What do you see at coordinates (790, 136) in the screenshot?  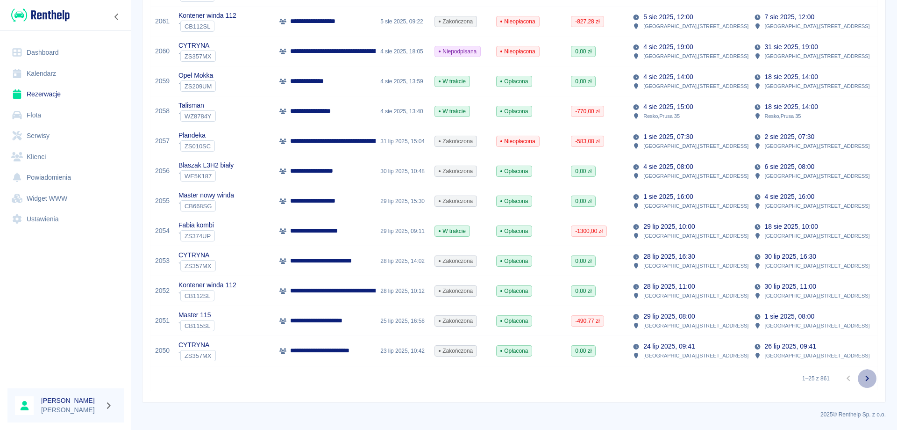 I see `p: 2 sie 2025, 07:30` at bounding box center [790, 136].